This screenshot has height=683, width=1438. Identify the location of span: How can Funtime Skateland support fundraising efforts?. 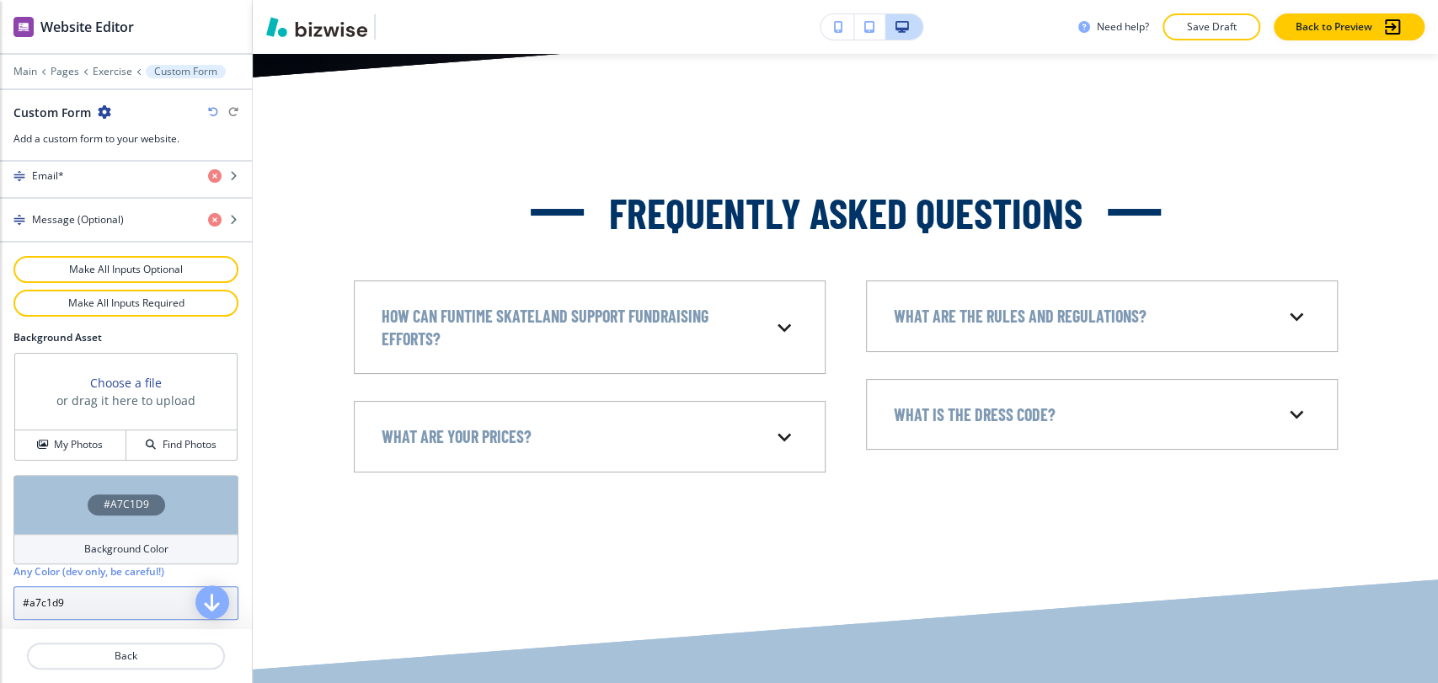
(547, 327).